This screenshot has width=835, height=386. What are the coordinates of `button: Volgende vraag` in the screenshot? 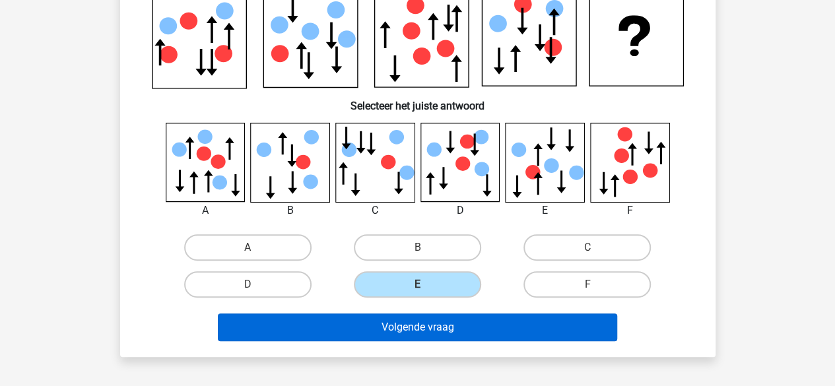 It's located at (417, 327).